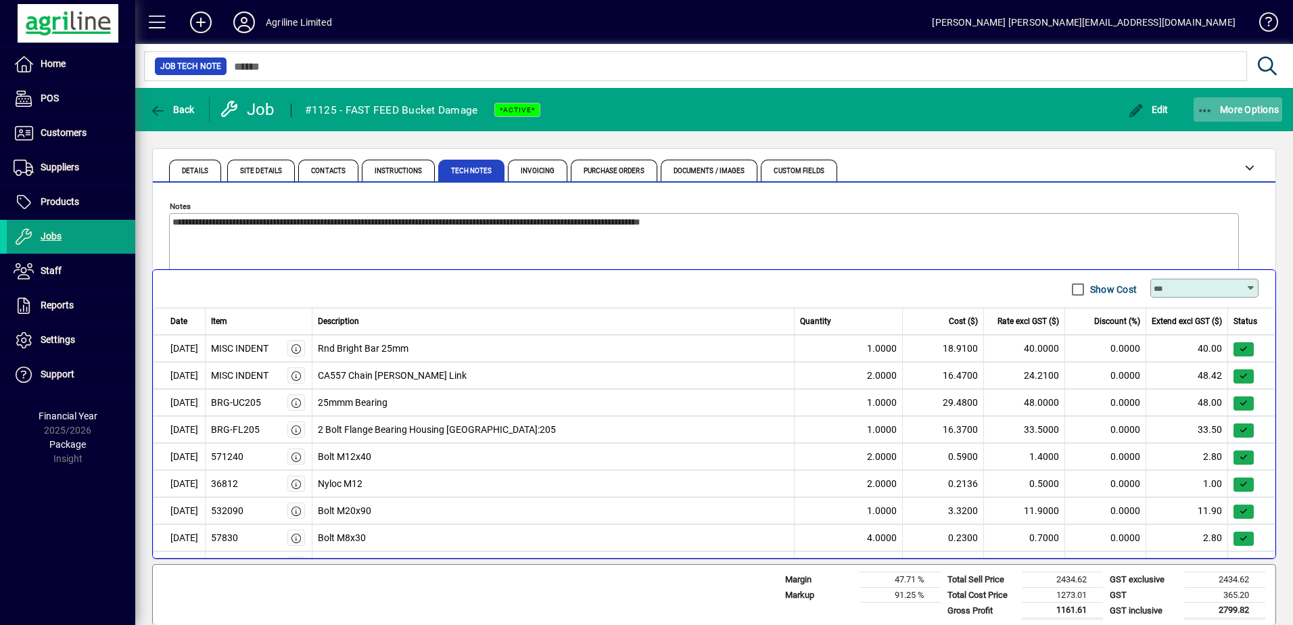 This screenshot has width=1293, height=625. I want to click on span: Suppliers, so click(60, 167).